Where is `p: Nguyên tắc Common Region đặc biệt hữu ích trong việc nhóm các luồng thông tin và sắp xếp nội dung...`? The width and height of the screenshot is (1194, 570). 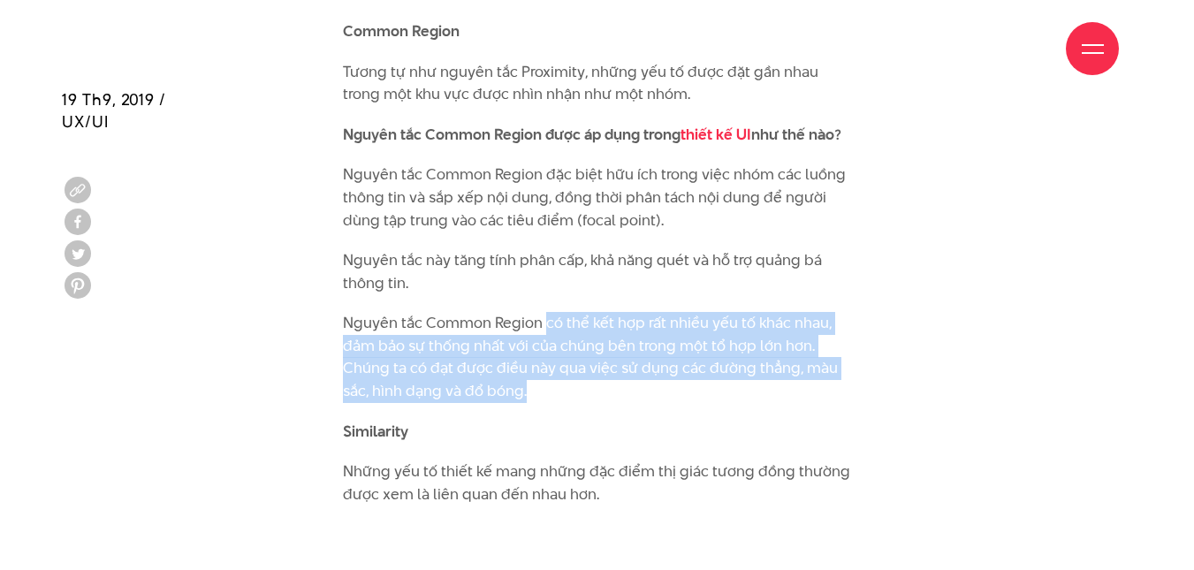 p: Nguyên tắc Common Region đặc biệt hữu ích trong việc nhóm các luồng thông tin và sắp xếp nội dung... is located at coordinates (597, 197).